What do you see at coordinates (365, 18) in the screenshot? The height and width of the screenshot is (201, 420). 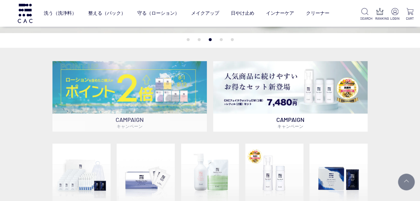 I see `p: SEARCH` at bounding box center [365, 18].